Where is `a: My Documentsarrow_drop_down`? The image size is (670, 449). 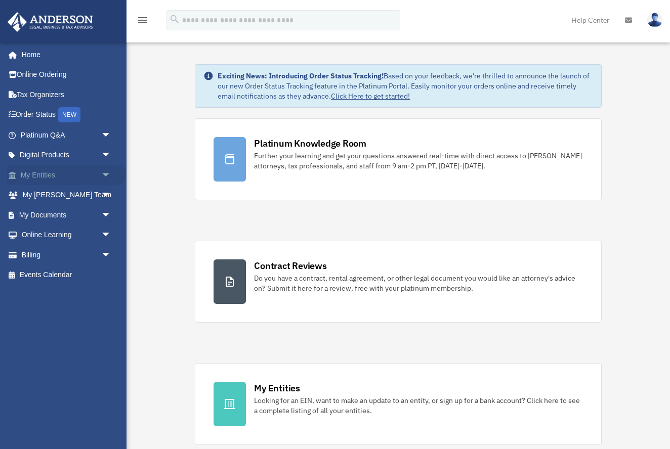 a: My Documentsarrow_drop_down is located at coordinates (67, 215).